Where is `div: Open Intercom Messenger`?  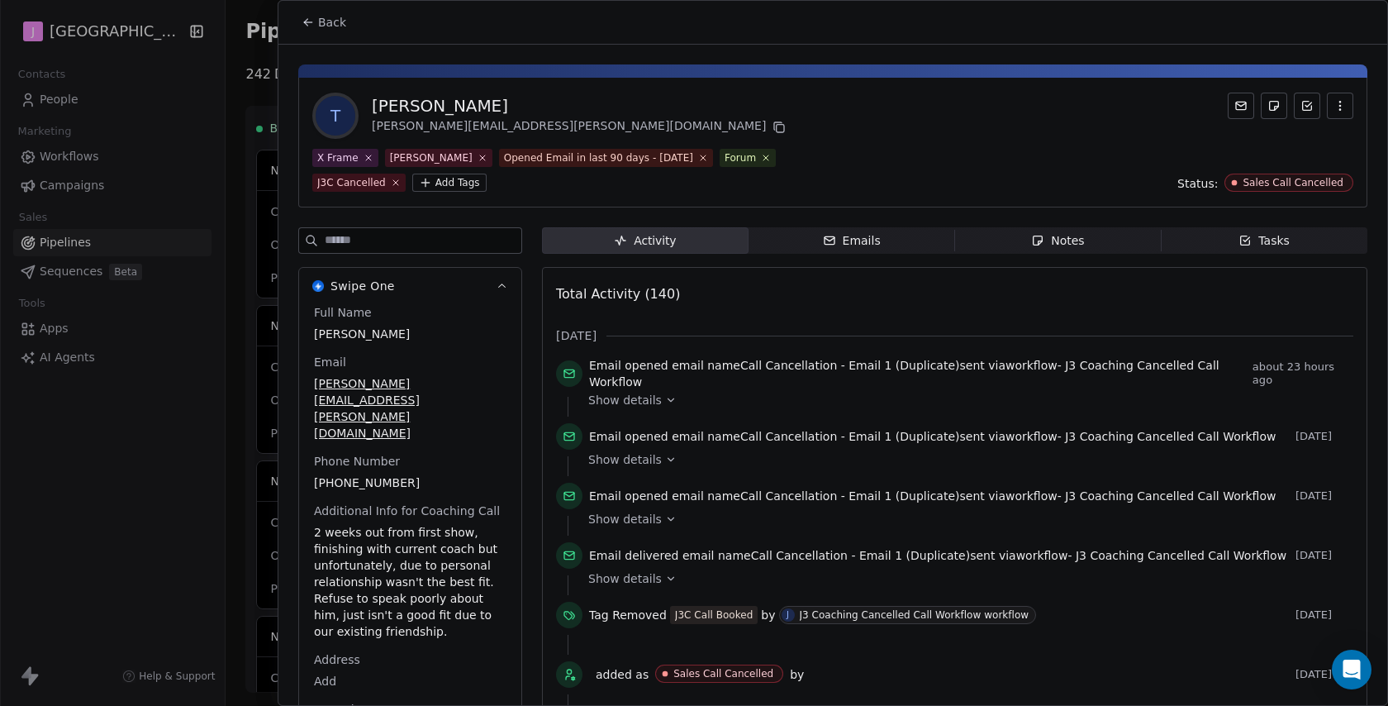 div: Open Intercom Messenger is located at coordinates (1352, 669).